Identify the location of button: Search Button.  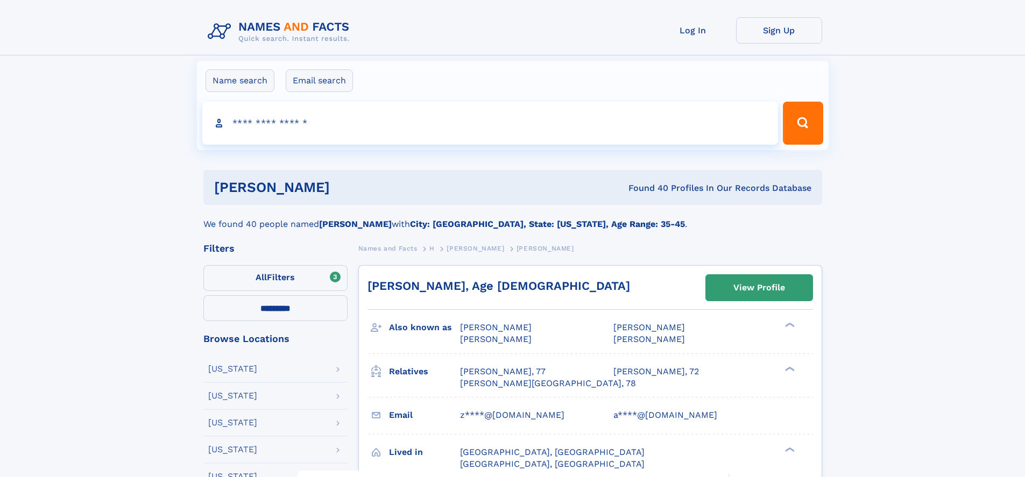
(803, 123).